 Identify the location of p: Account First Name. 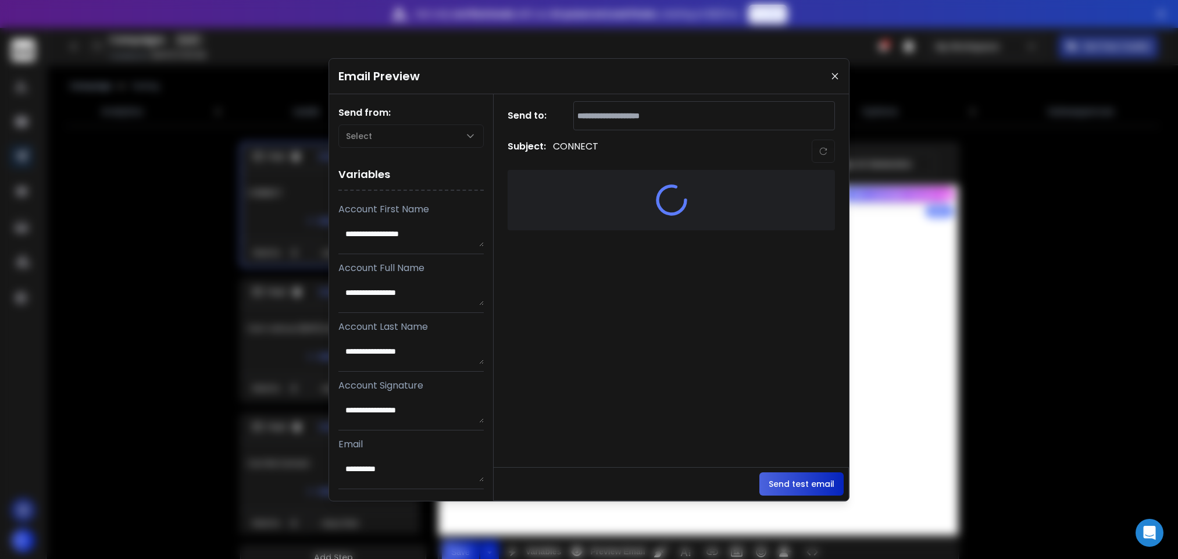
(411, 209).